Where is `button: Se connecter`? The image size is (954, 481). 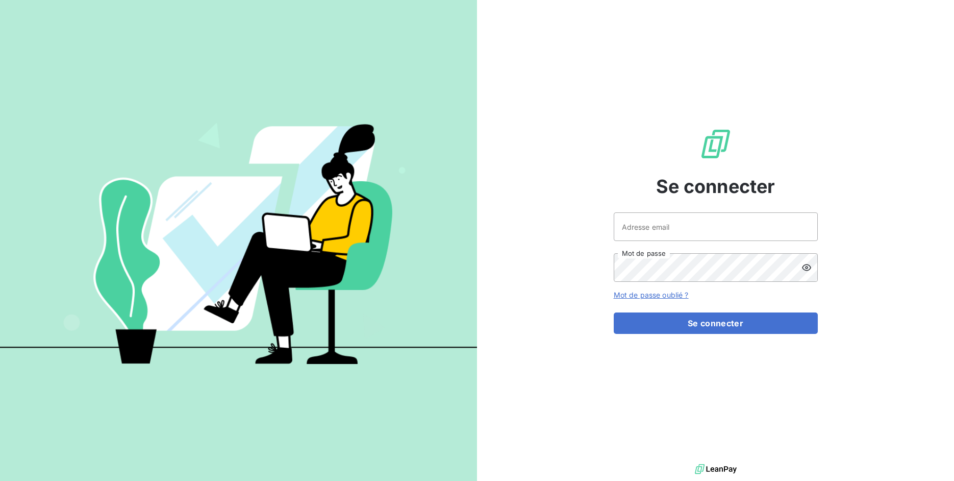 button: Se connecter is located at coordinates (716, 323).